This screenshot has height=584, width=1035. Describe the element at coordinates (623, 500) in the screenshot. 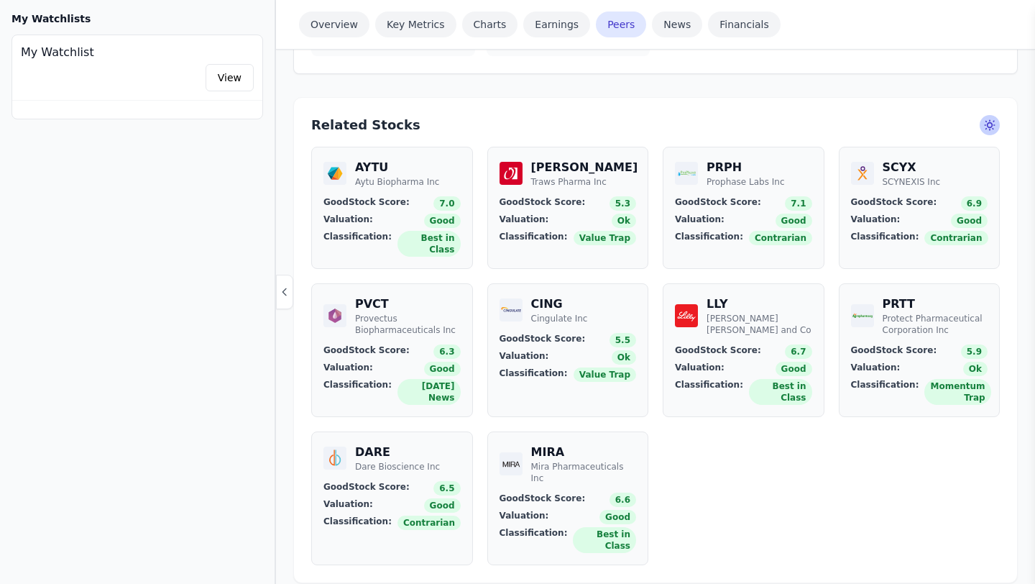

I see `span: 6.6` at that location.